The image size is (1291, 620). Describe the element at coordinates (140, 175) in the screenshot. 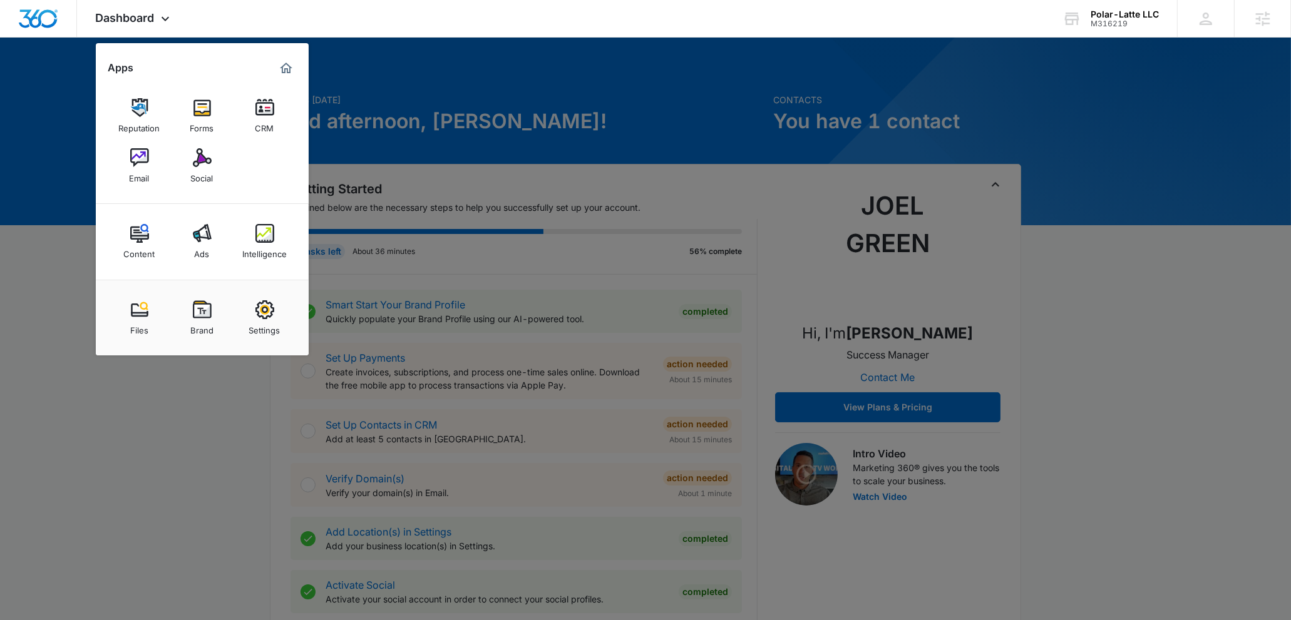

I see `div: Email` at that location.